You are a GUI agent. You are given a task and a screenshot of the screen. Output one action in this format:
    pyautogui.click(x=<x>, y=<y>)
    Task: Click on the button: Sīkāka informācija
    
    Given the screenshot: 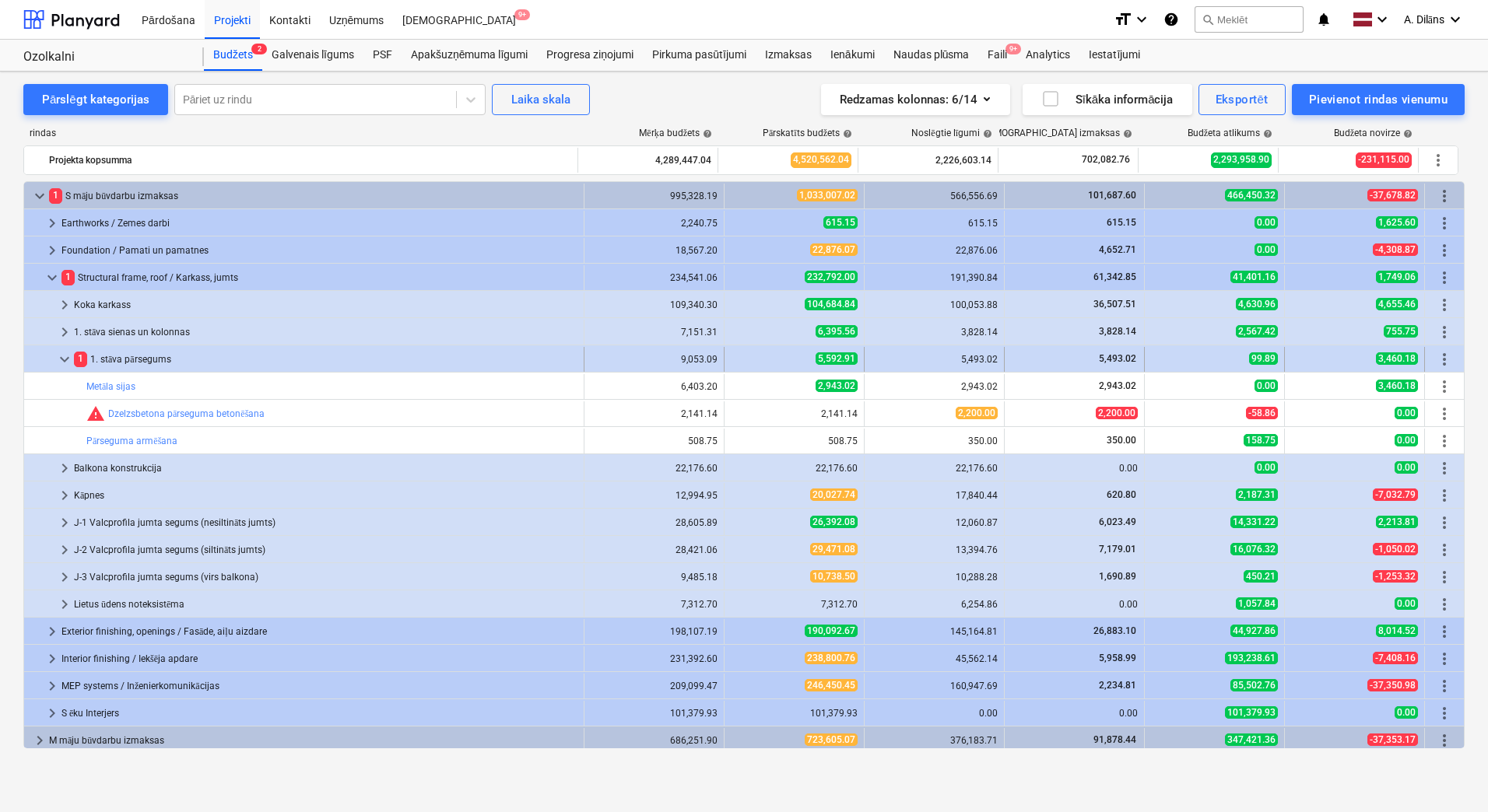 What is the action you would take?
    pyautogui.click(x=1108, y=100)
    